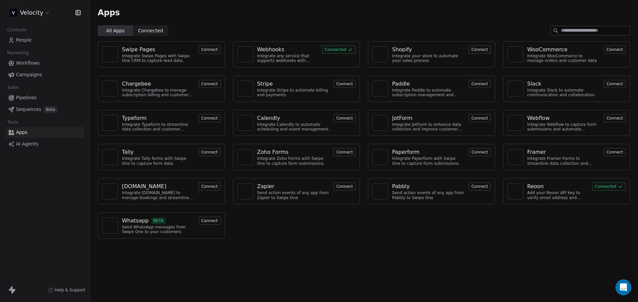  What do you see at coordinates (27, 144) in the screenshot?
I see `span: AI Agents` at bounding box center [27, 144].